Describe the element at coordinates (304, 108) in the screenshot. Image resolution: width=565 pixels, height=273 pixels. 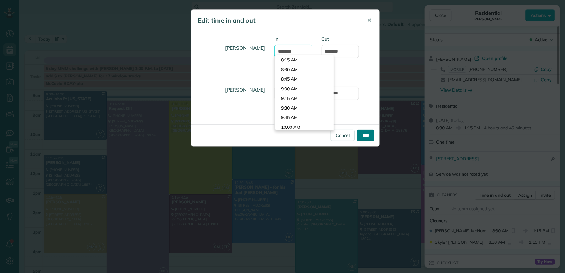
I see `li: 9:30 AM` at that location.